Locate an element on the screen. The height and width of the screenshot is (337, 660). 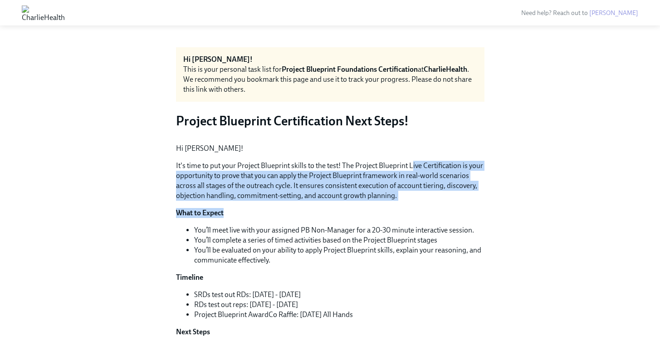
strong: Timeline is located at coordinates (190, 277).